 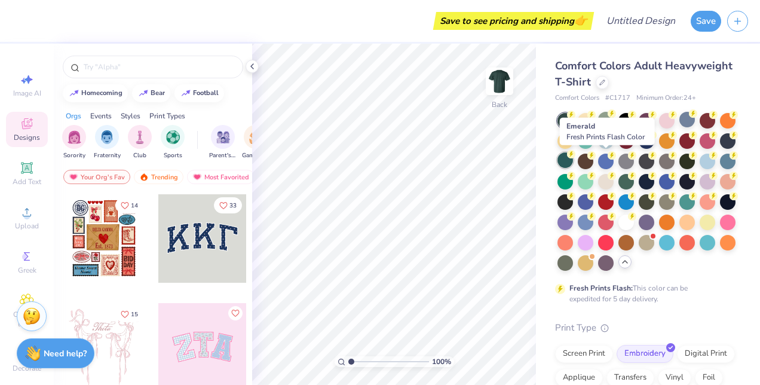 I want to click on div: filter for Sports, so click(x=173, y=142).